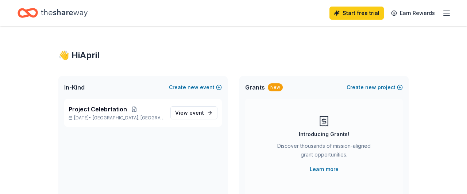 The width and height of the screenshot is (467, 194). Describe the element at coordinates (255, 87) in the screenshot. I see `span: Grants` at that location.